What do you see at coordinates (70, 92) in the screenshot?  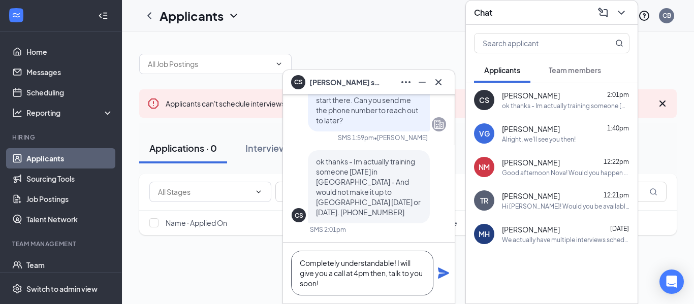 I see `a: Scheduling` at bounding box center [70, 92].